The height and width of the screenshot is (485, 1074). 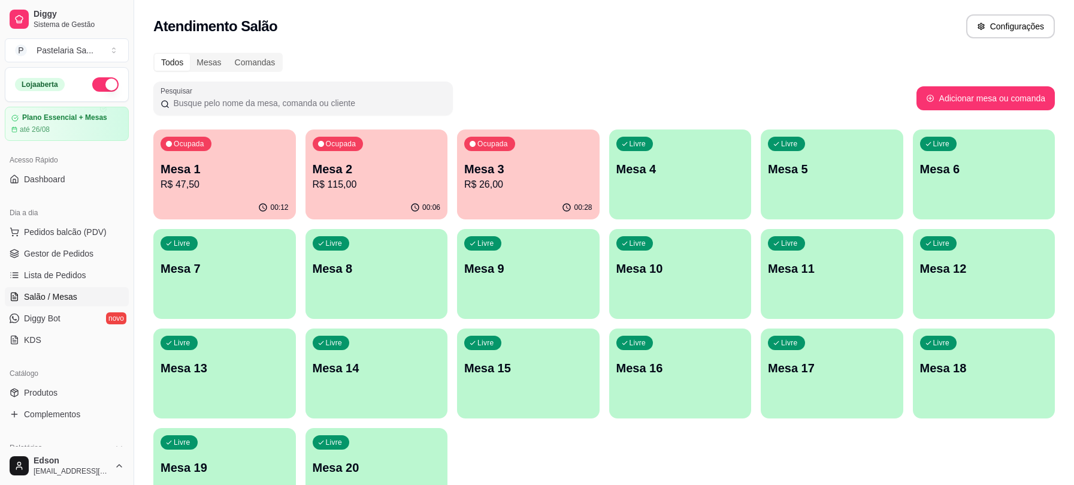 What do you see at coordinates (71, 461) in the screenshot?
I see `span: Edson` at bounding box center [71, 461].